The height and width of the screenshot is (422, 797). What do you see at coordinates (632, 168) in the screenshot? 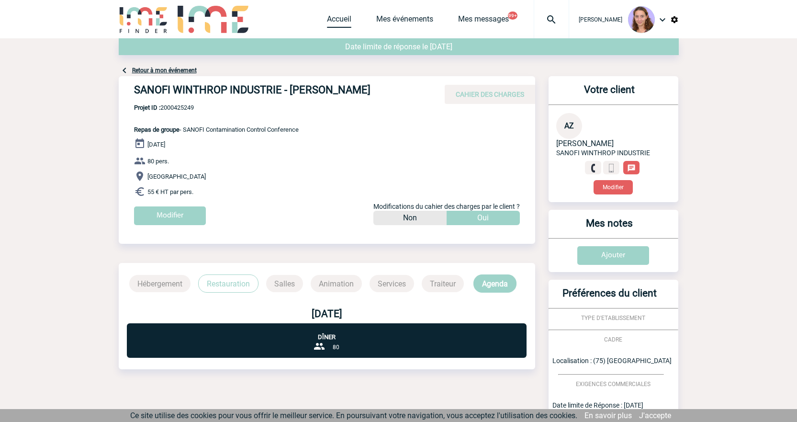
I see `img: chat-24-px-w.png` at bounding box center [632, 168].